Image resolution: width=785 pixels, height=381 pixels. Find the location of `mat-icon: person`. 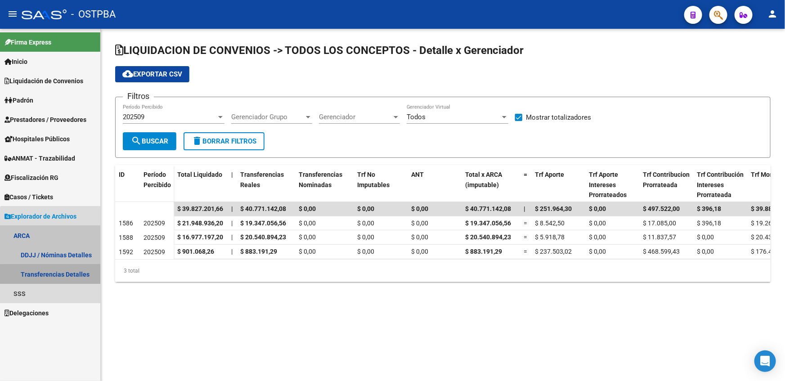

mat-icon: person is located at coordinates (773, 14).